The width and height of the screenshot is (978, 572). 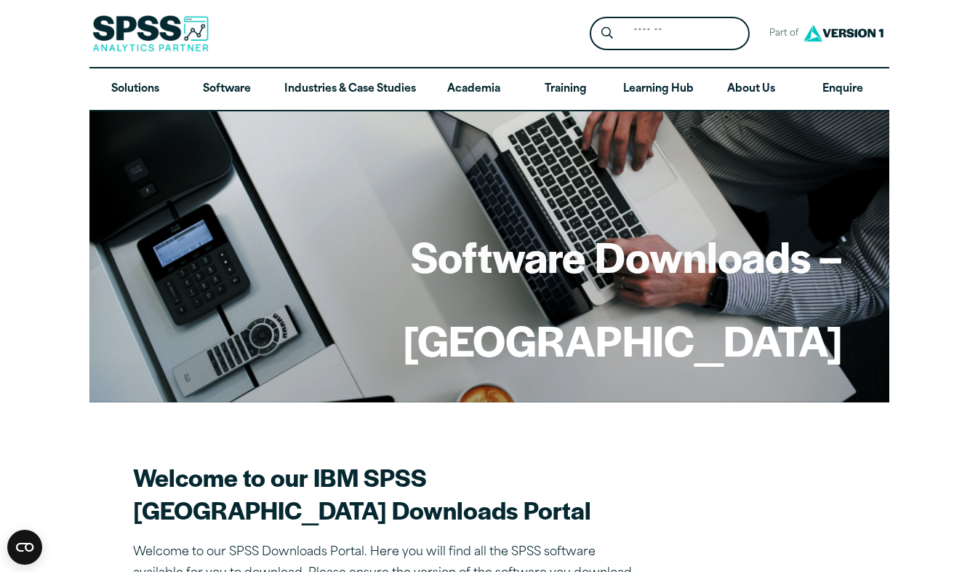 What do you see at coordinates (623, 256) in the screenshot?
I see `h1: Software Downloads –` at bounding box center [623, 256].